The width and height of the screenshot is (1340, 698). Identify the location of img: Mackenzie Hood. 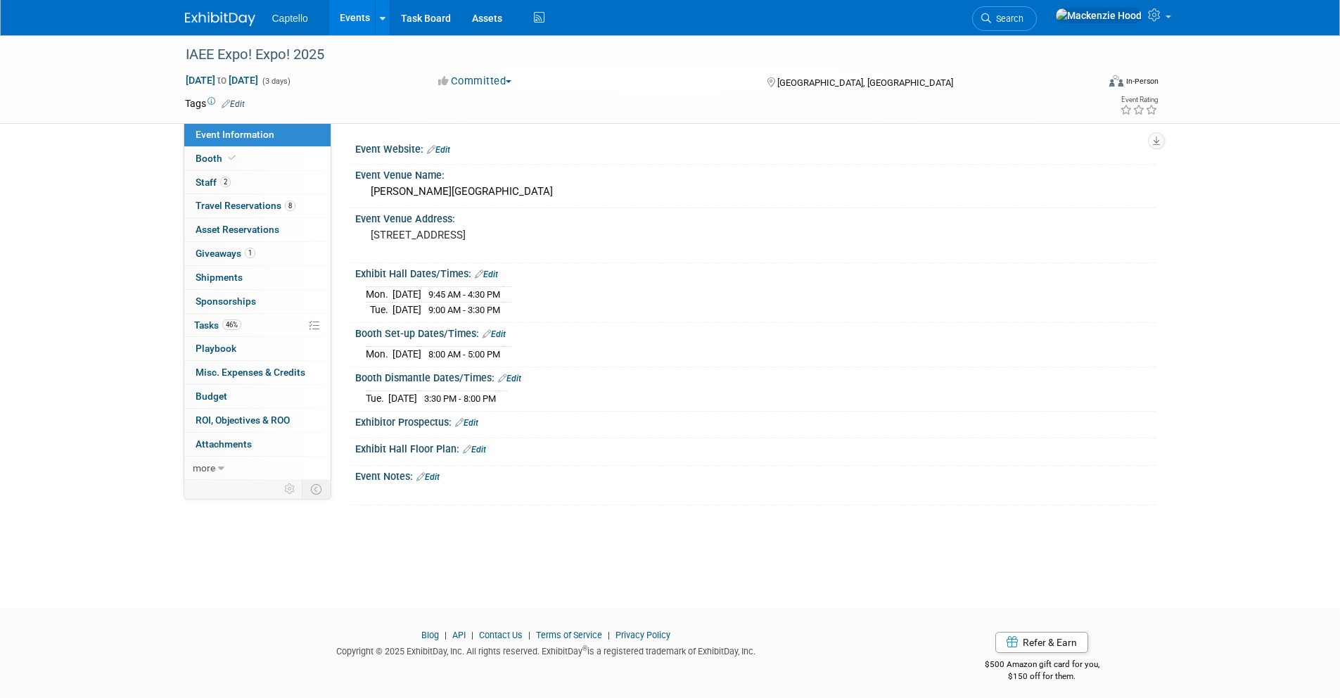
(1099, 15).